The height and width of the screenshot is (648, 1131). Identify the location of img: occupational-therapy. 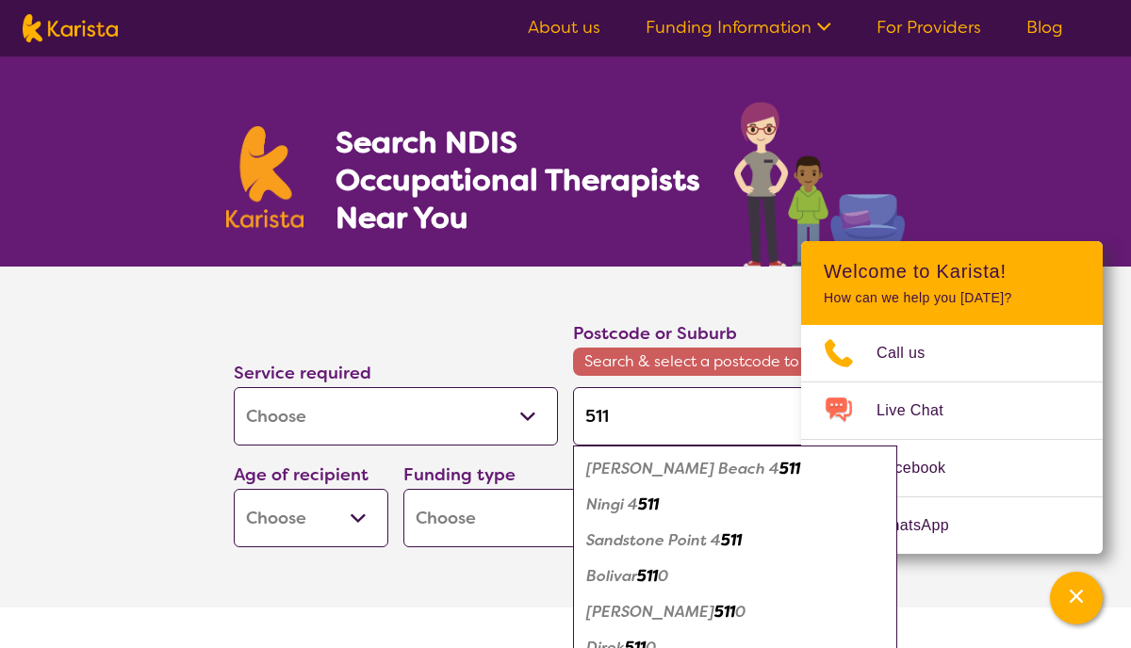
(819, 184).